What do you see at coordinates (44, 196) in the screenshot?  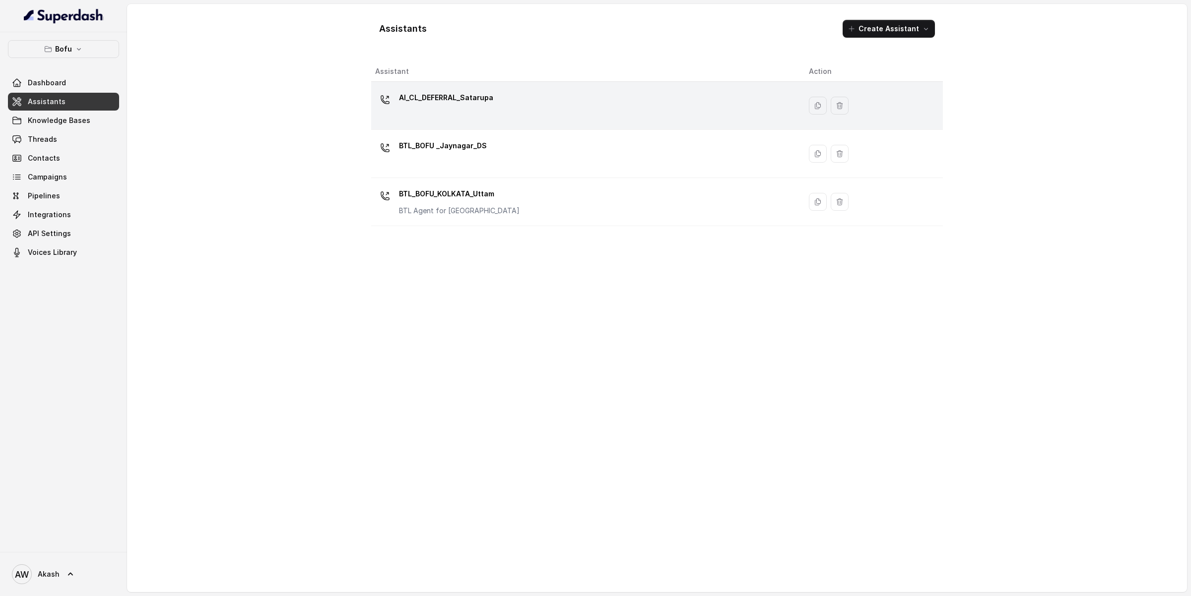 I see `span: Pipelines` at bounding box center [44, 196].